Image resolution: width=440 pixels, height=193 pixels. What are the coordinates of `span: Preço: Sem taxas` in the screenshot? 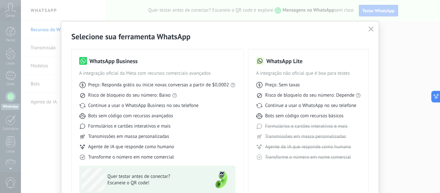 It's located at (282, 85).